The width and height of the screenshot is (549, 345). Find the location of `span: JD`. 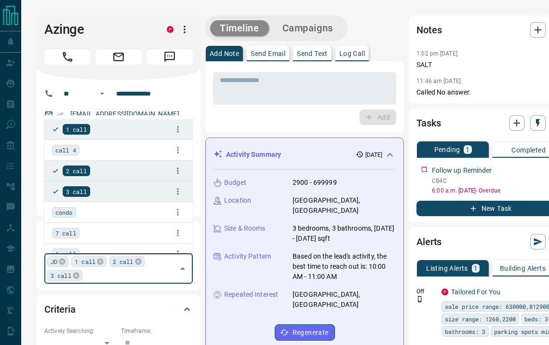

span: JD is located at coordinates (54, 261).